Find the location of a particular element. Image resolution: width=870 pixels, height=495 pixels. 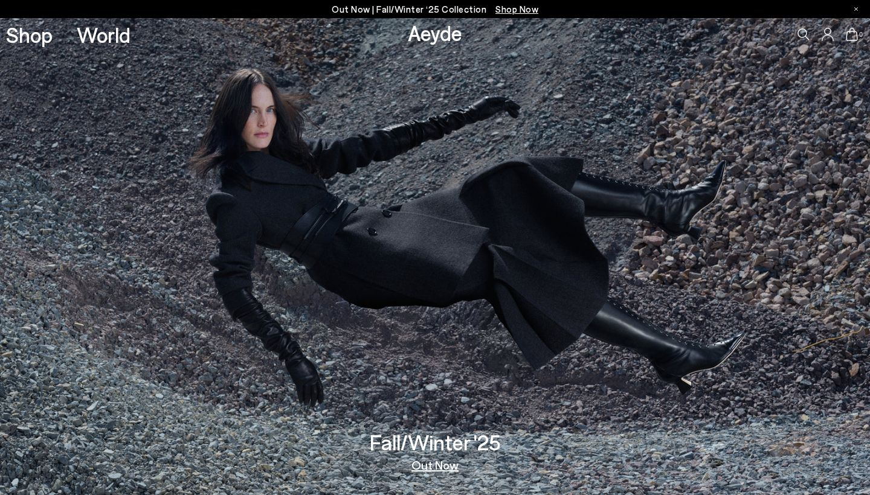

a: Shop is located at coordinates (29, 34).